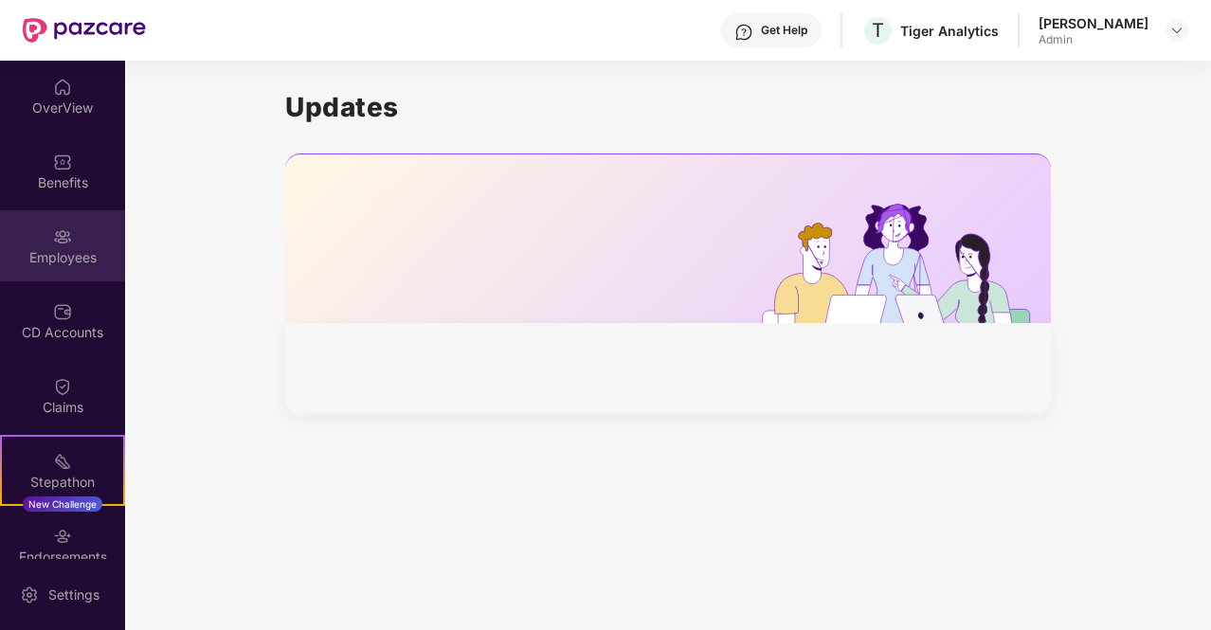 The width and height of the screenshot is (1211, 630). Describe the element at coordinates (74, 595) in the screenshot. I see `div: Settings` at that location.